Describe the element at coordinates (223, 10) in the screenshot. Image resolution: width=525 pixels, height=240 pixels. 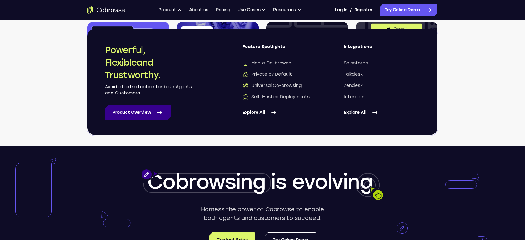
I see `a: Pricing` at that location.